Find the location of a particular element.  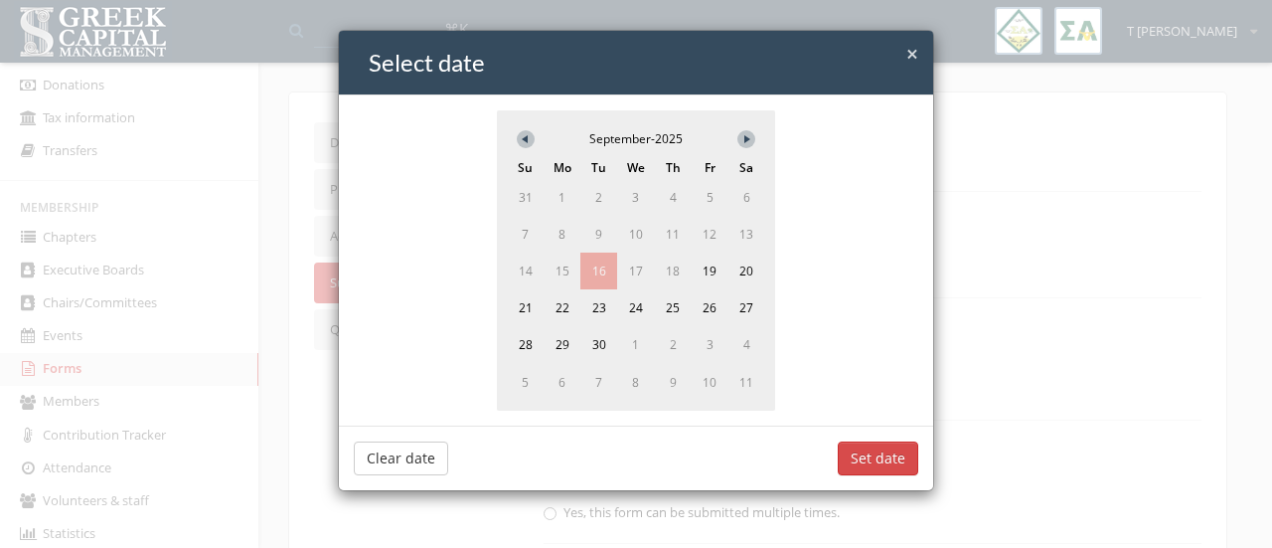

span: 12 is located at coordinates (710, 234).